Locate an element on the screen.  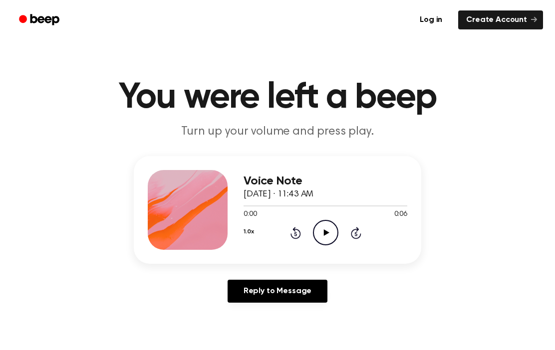
a: Beep is located at coordinates (40, 20).